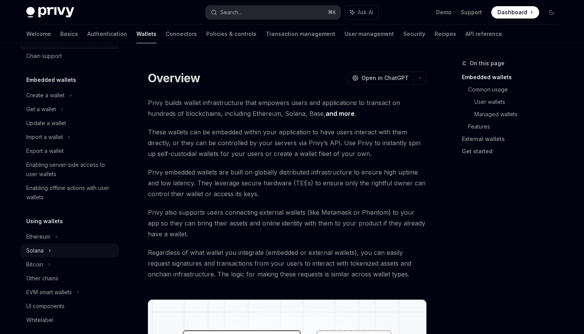 The image size is (584, 334). Describe the element at coordinates (70, 193) in the screenshot. I see `div: Enabling offline actions with user wallets` at that location.